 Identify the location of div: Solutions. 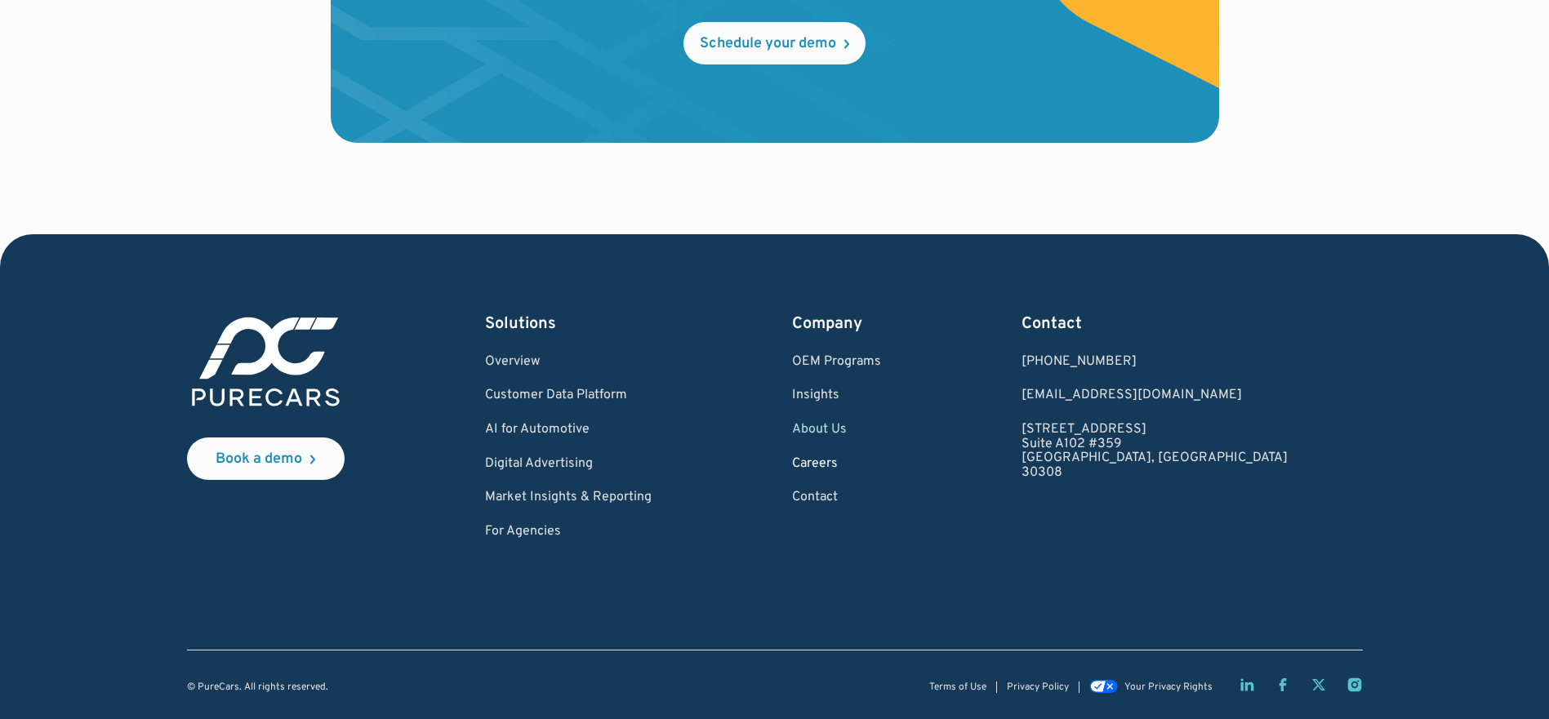
(568, 324).